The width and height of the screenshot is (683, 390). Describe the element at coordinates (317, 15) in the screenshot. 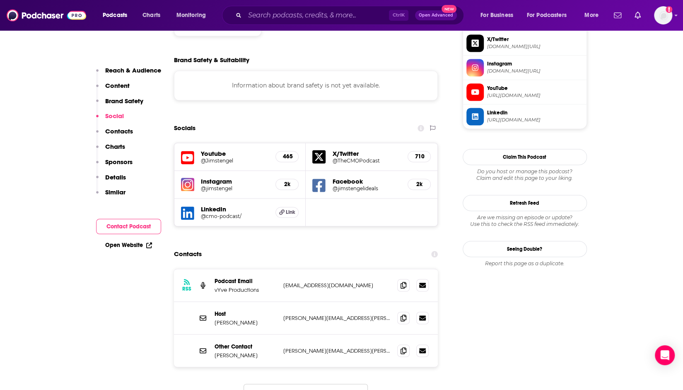

I see `input: Search podcasts, credits, & more...` at that location.